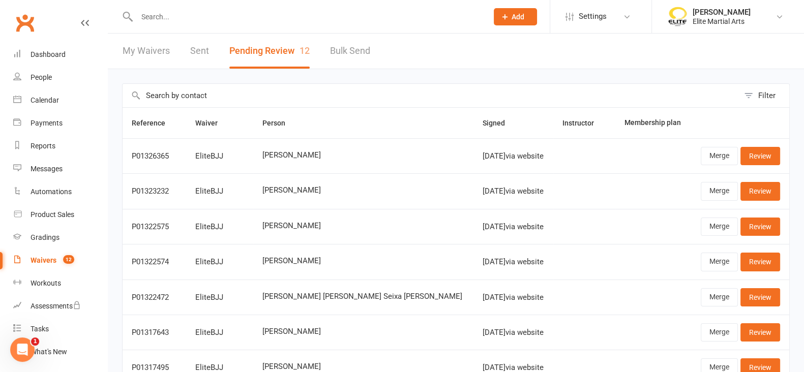 This screenshot has height=372, width=804. I want to click on a: Product Sales, so click(60, 215).